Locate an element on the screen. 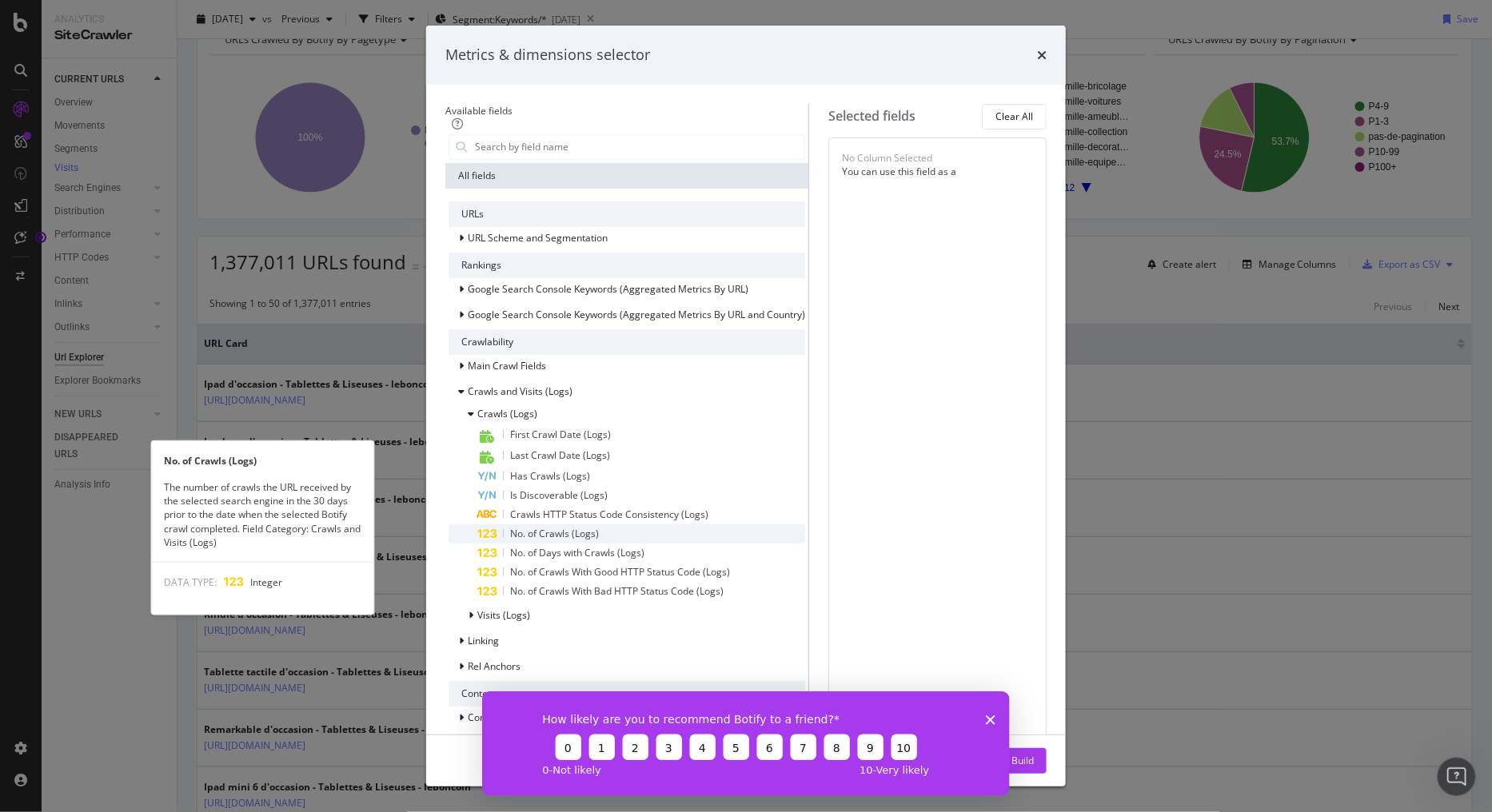 The height and width of the screenshot is (812, 1492). div: The number of crawls the URL received by the selected search engine in the 30 days prior to the d... is located at coordinates (263, 515).